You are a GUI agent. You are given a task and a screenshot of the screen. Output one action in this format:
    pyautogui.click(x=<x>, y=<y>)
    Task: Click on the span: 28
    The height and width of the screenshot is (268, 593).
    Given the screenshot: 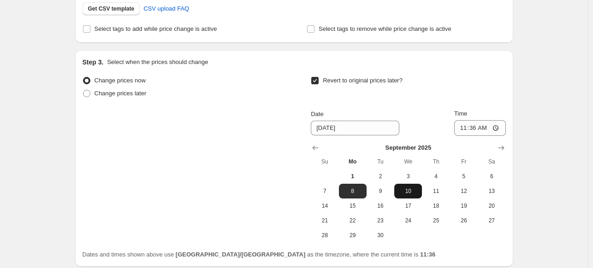 What is the action you would take?
    pyautogui.click(x=325, y=236)
    